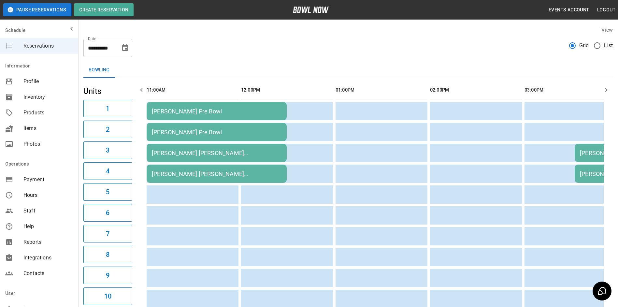 The width and height of the screenshot is (618, 307). What do you see at coordinates (108, 233) in the screenshot?
I see `button: 7` at bounding box center [108, 233].